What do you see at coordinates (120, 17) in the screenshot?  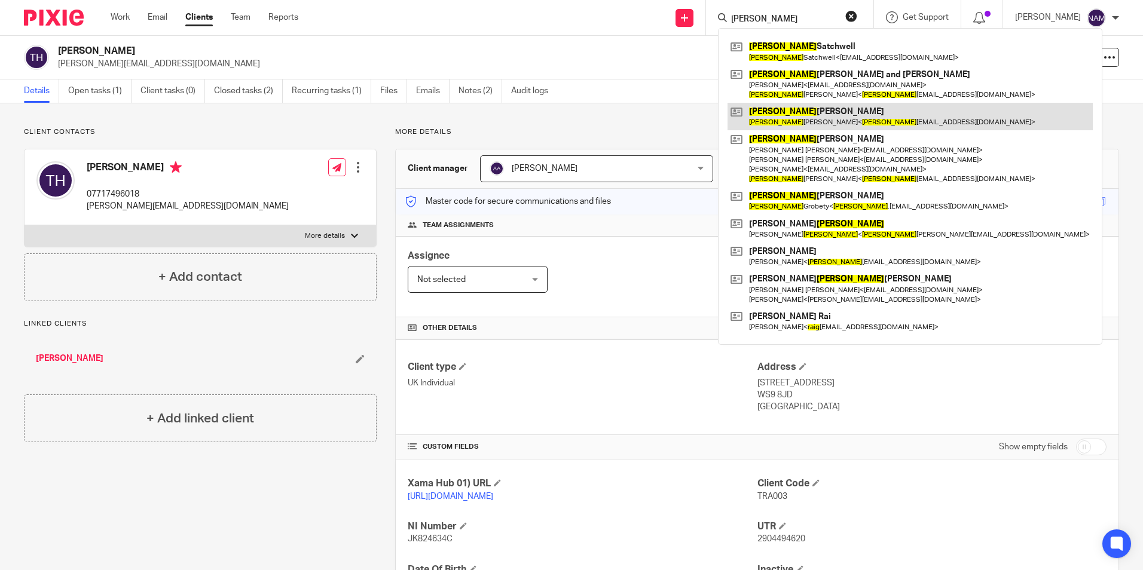 I see `a: Work` at bounding box center [120, 17].